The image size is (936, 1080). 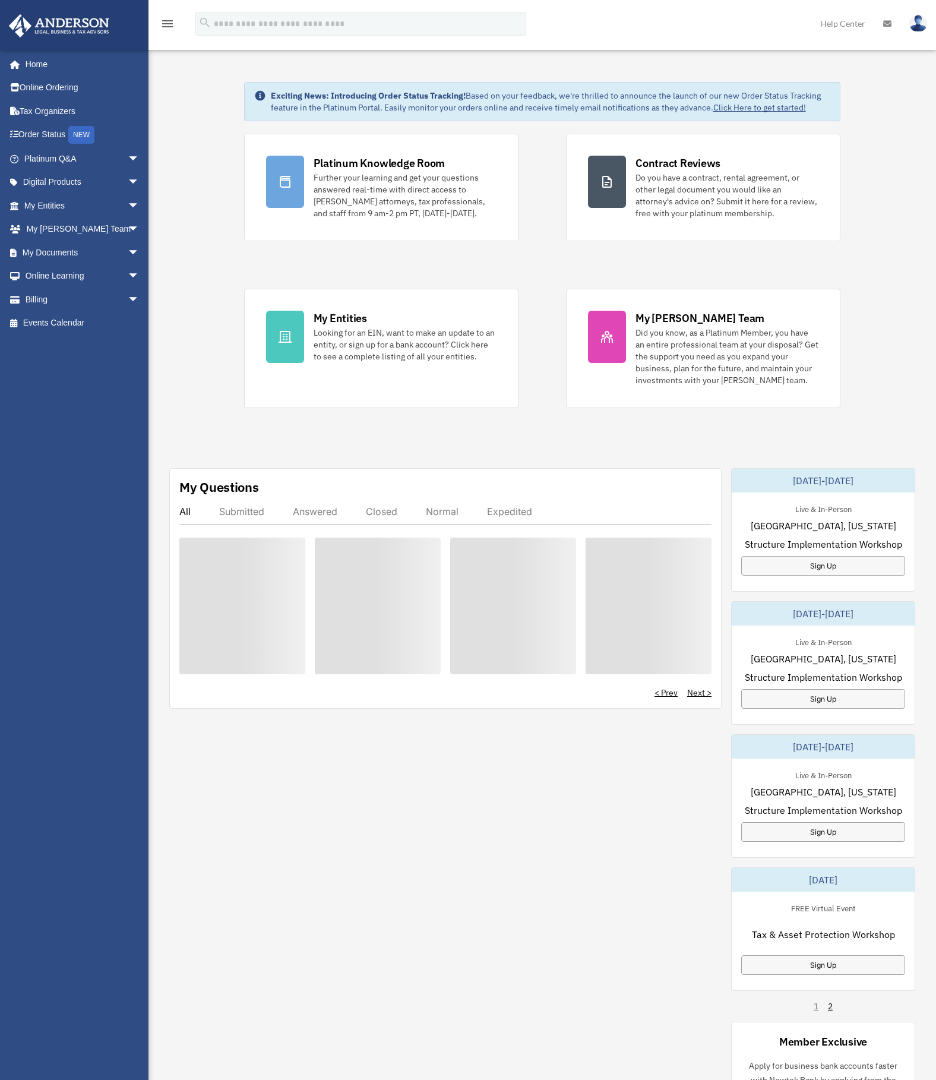 I want to click on a: My Entities Looking for an EIN, want to make an update to an entity, or sign up for a bank accoun..., so click(x=381, y=348).